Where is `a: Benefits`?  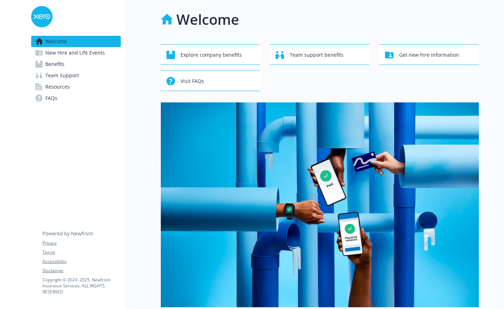 a: Benefits is located at coordinates (76, 64).